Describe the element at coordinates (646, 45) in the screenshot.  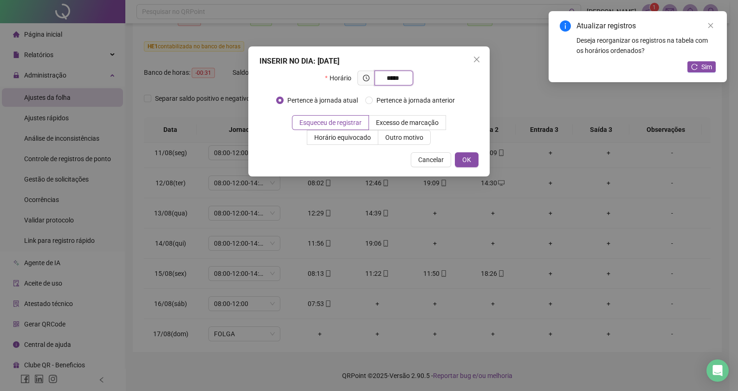
I see `div: Deseja reorganizar os registros na tabela com os horários ordenados?` at that location.